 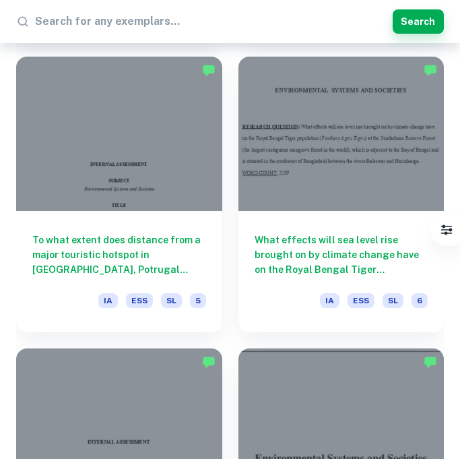 What do you see at coordinates (420, 301) in the screenshot?
I see `span: 6` at bounding box center [420, 301].